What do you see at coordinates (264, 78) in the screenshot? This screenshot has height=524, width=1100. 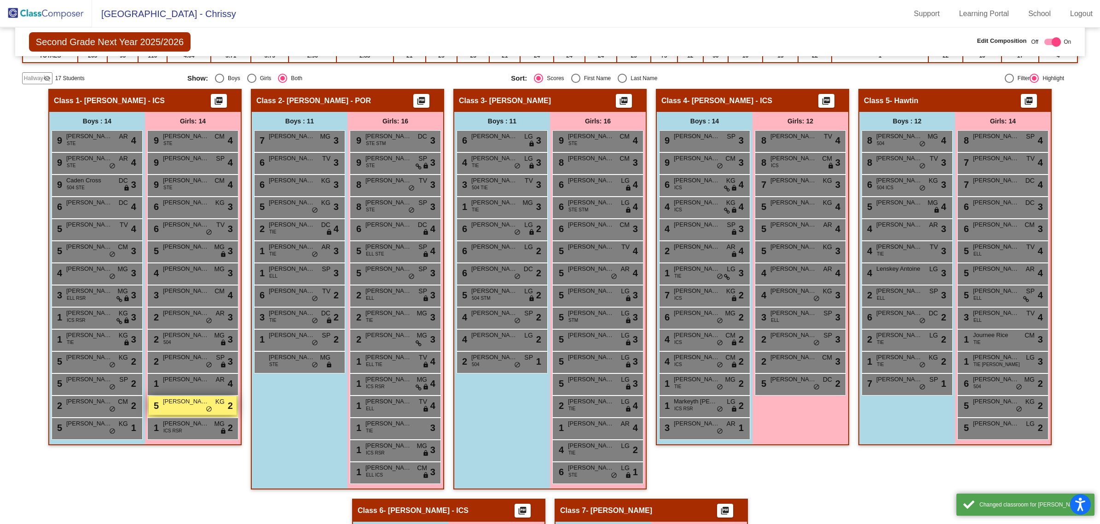 I see `div: Girls` at bounding box center [264, 78].